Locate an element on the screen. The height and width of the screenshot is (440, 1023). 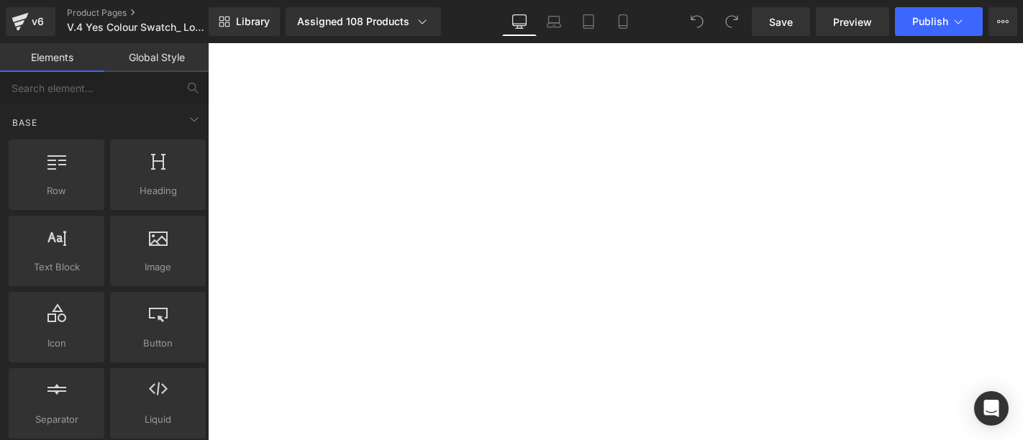
a: Mobile is located at coordinates (623, 22).